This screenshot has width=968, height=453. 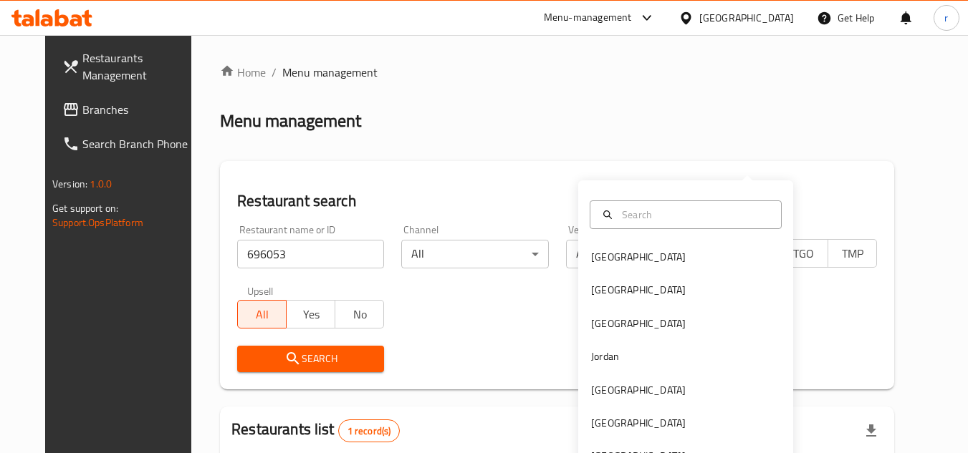 What do you see at coordinates (290, 121) in the screenshot?
I see `h2: Menu management` at bounding box center [290, 121].